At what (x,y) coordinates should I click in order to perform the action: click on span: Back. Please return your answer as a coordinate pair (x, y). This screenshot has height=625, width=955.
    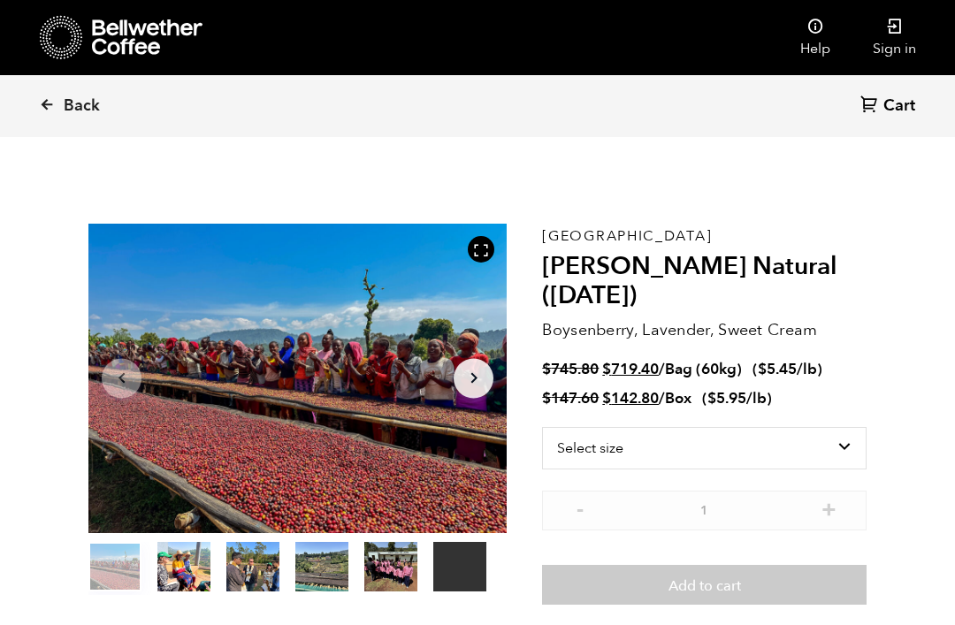
    Looking at the image, I should click on (81, 106).